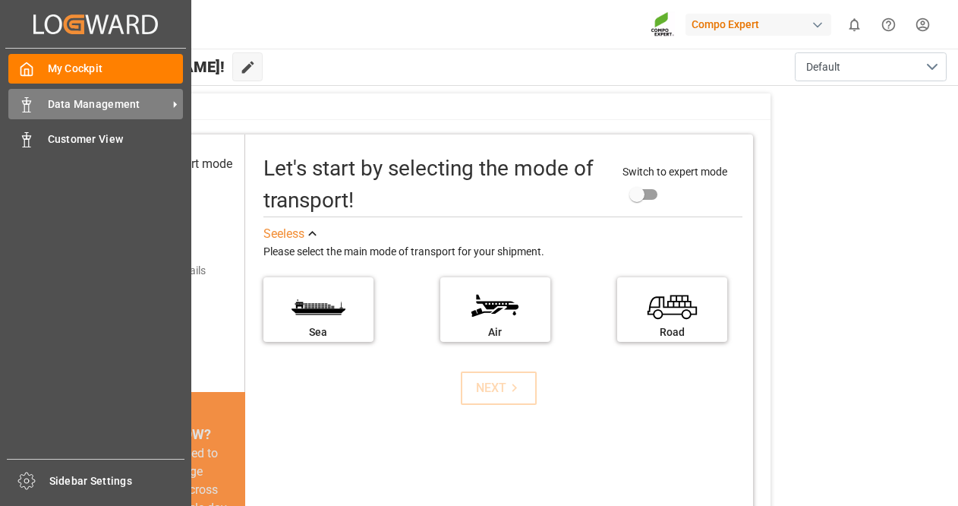  I want to click on div: Compo Expert, so click(759, 24).